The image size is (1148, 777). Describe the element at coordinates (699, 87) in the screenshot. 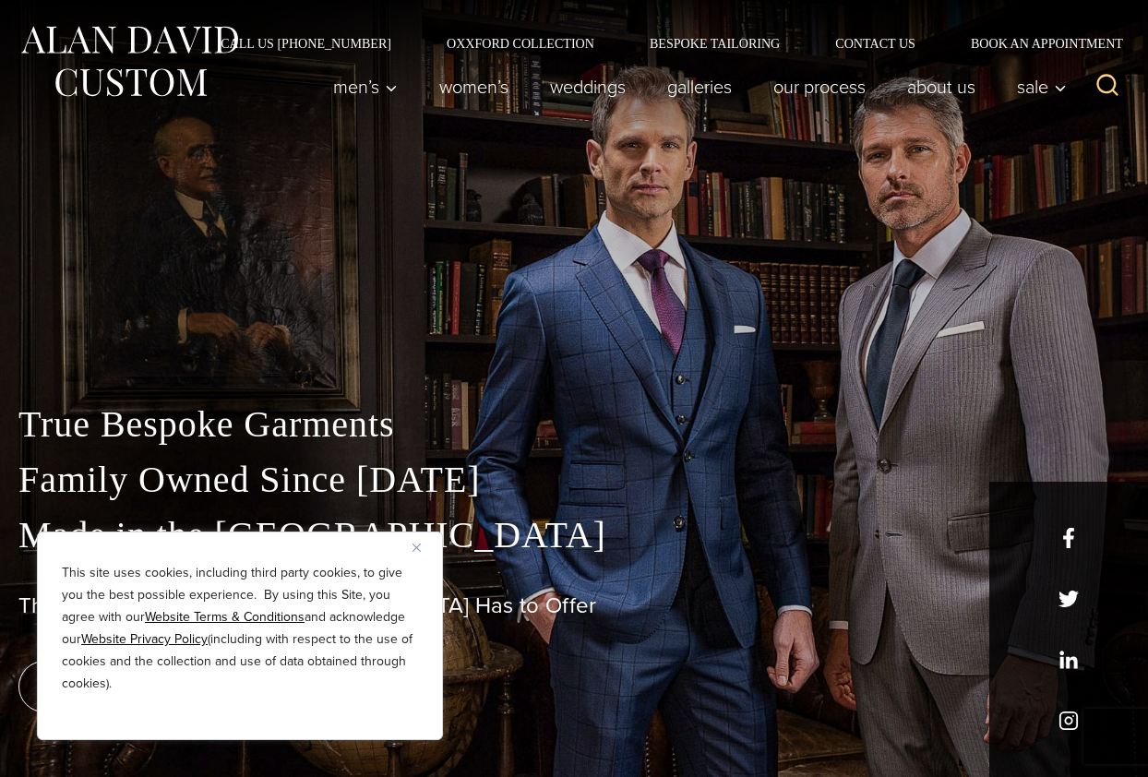

I see `a: Galleries` at that location.